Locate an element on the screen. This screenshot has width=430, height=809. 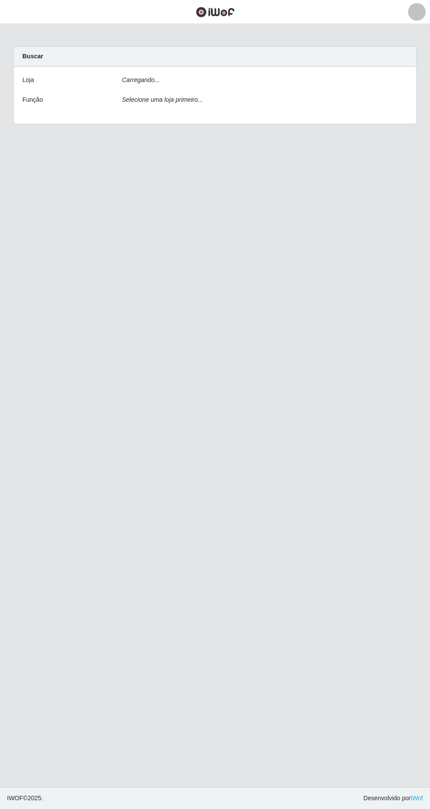
span: Desenvolvido por is located at coordinates (393, 798).